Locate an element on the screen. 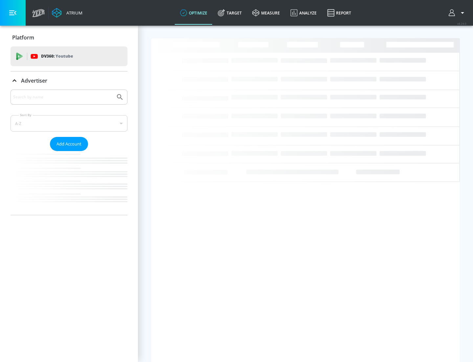 The height and width of the screenshot is (362, 473). p: DV360: is located at coordinates (57, 56).